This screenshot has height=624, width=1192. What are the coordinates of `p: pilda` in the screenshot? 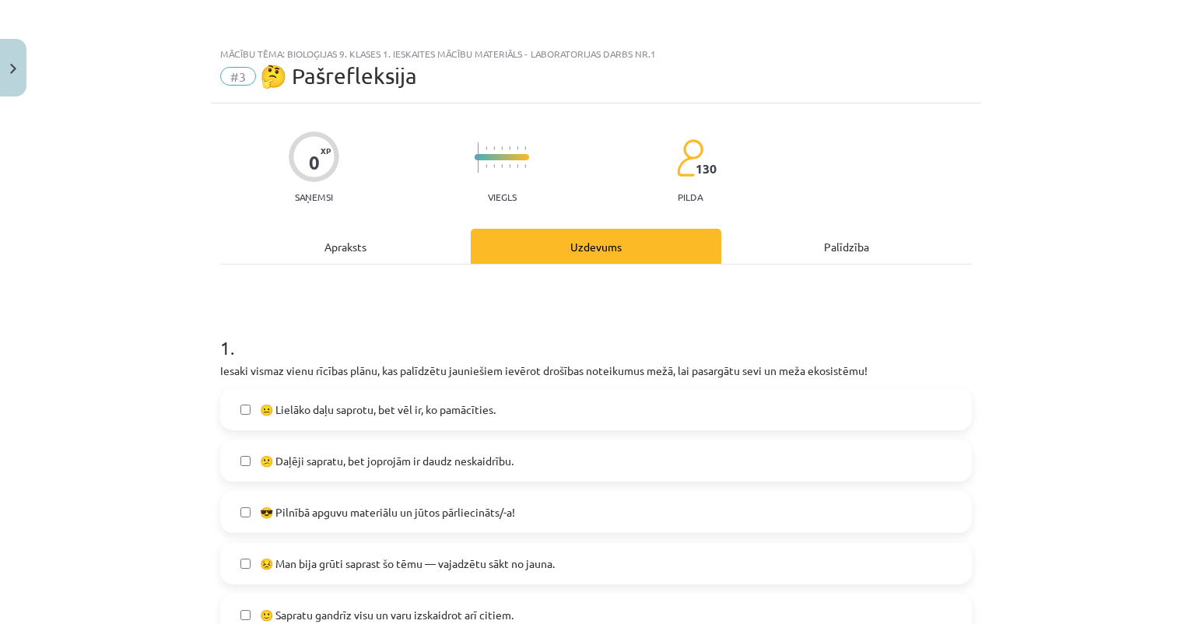 It's located at (690, 197).